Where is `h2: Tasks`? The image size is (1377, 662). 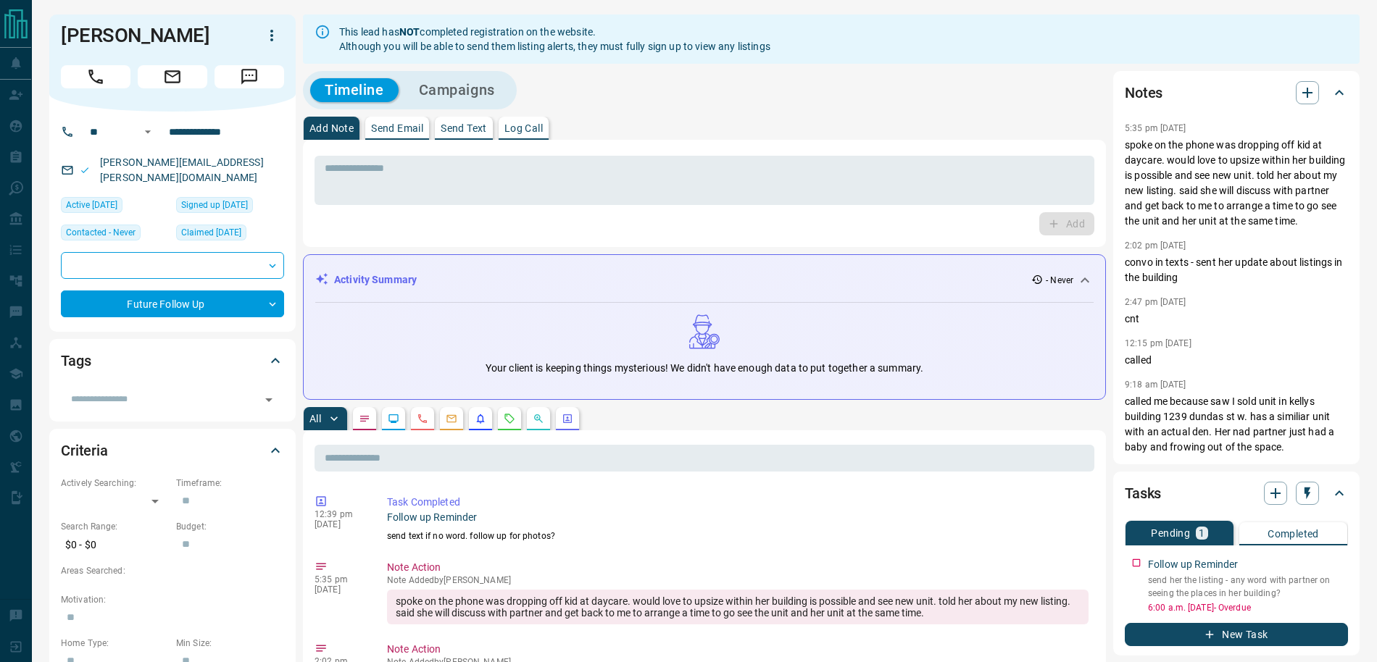 h2: Tasks is located at coordinates (1143, 494).